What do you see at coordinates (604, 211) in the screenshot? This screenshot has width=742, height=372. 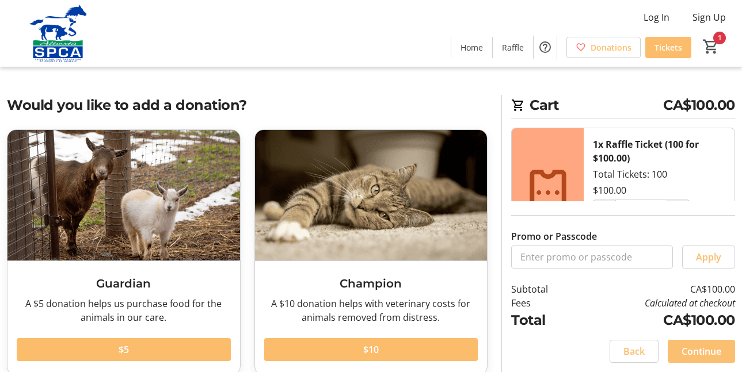 I see `button: Decrement by one` at bounding box center [604, 211].